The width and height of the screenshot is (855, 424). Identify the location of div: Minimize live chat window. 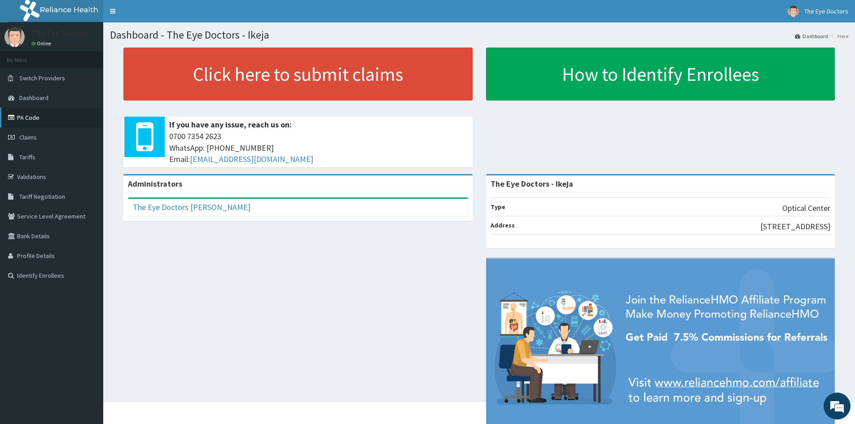
(158, 15).